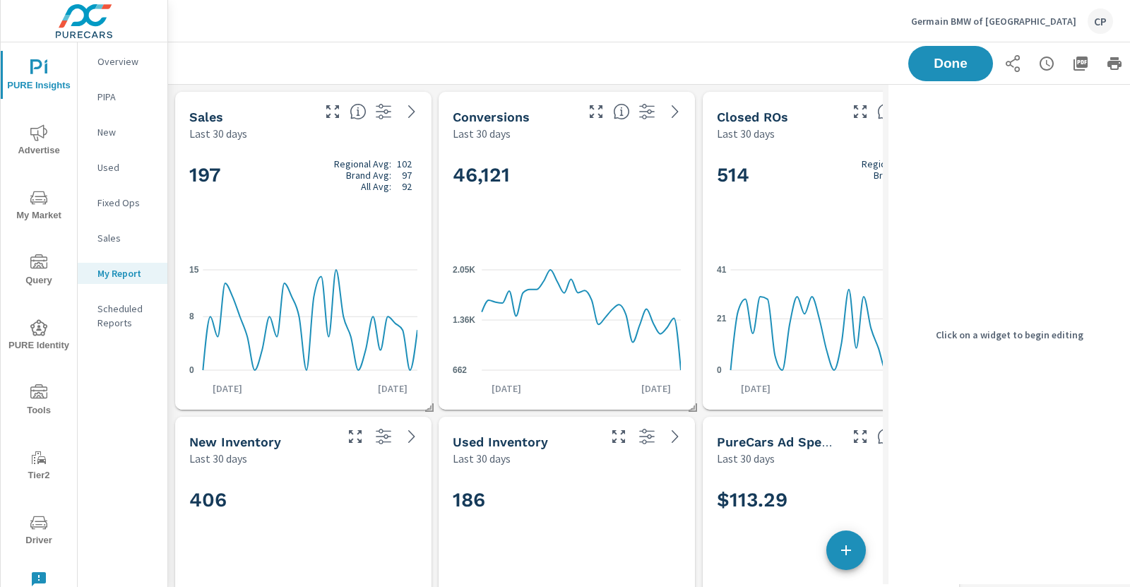 Image resolution: width=1130 pixels, height=587 pixels. Describe the element at coordinates (500, 442) in the screenshot. I see `h5: Used Inventory` at that location.